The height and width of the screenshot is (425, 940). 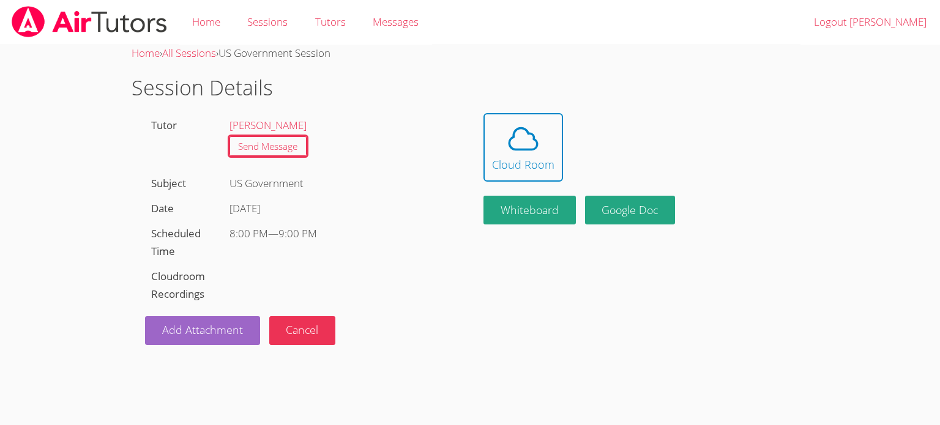 I want to click on label: Date, so click(x=162, y=208).